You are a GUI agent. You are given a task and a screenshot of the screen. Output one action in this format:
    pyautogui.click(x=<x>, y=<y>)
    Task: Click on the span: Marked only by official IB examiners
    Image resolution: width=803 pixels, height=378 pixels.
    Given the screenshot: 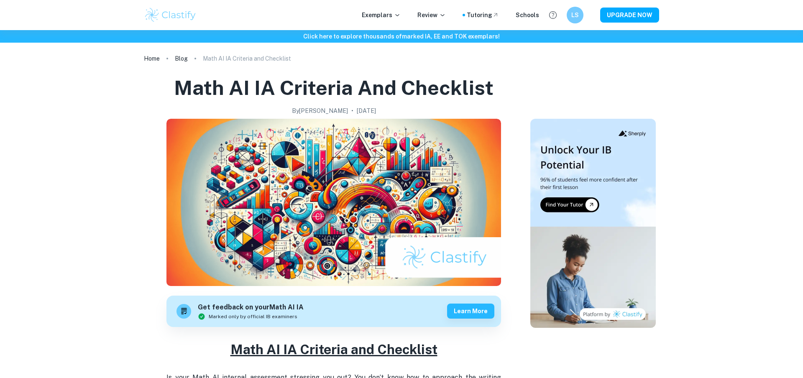 What is the action you would take?
    pyautogui.click(x=253, y=317)
    